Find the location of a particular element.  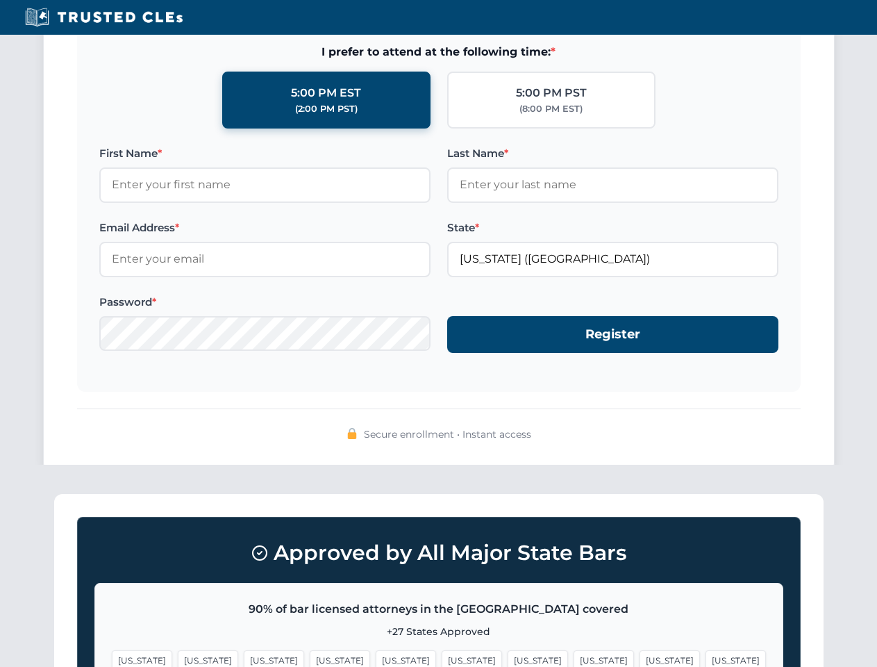

div: (2:00 PM PST) is located at coordinates (326, 109).